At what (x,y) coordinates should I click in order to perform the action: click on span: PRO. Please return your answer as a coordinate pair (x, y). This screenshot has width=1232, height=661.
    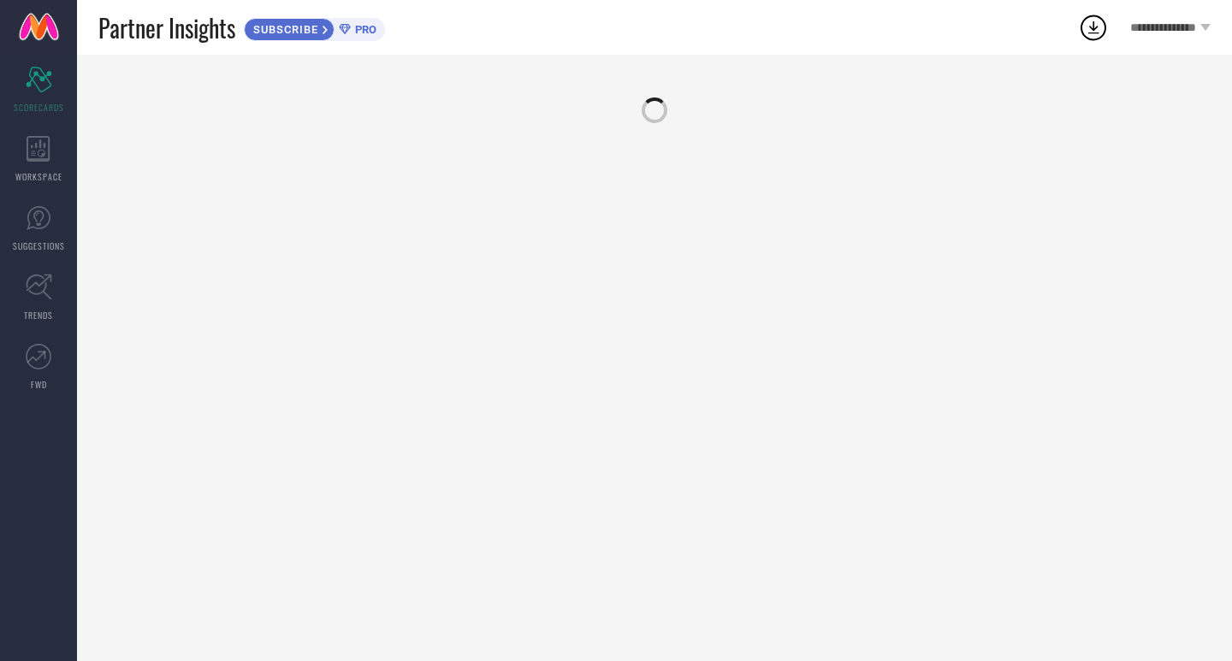
    Looking at the image, I should click on (364, 29).